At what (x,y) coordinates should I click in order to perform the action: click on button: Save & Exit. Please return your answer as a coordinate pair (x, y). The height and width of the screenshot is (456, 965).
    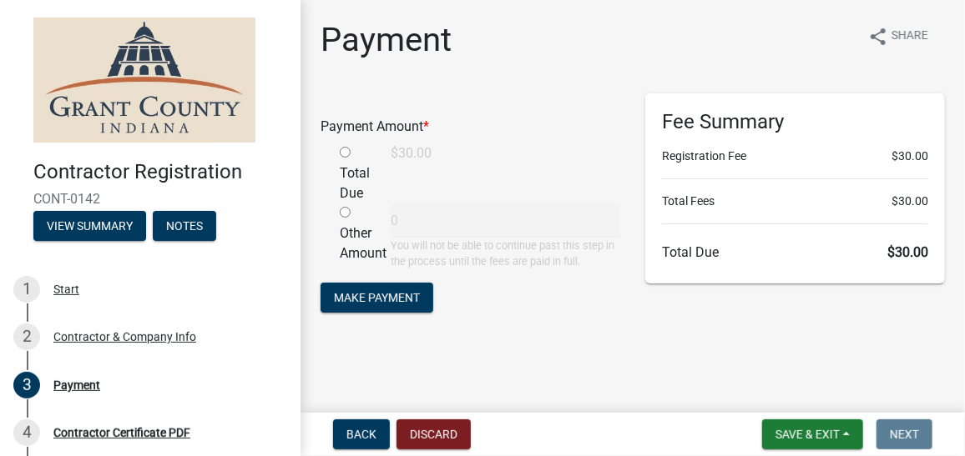
    Looking at the image, I should click on (812, 435).